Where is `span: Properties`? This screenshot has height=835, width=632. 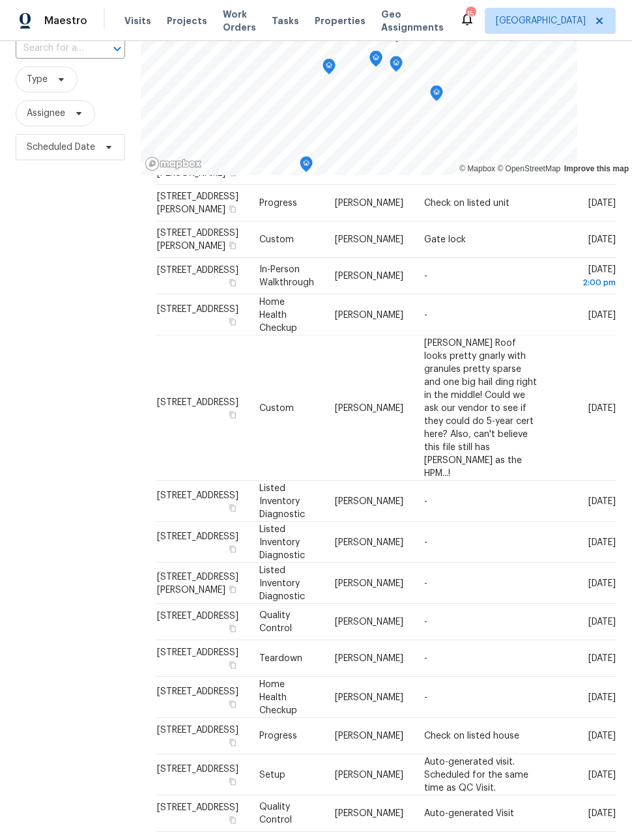 span: Properties is located at coordinates (340, 21).